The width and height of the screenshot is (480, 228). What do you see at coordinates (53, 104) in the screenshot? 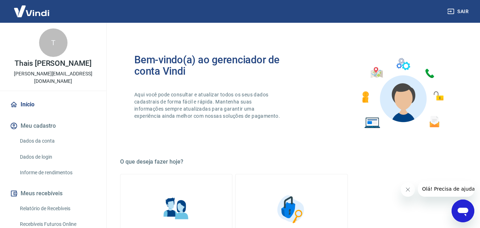
I see `a: Início` at bounding box center [53, 104].